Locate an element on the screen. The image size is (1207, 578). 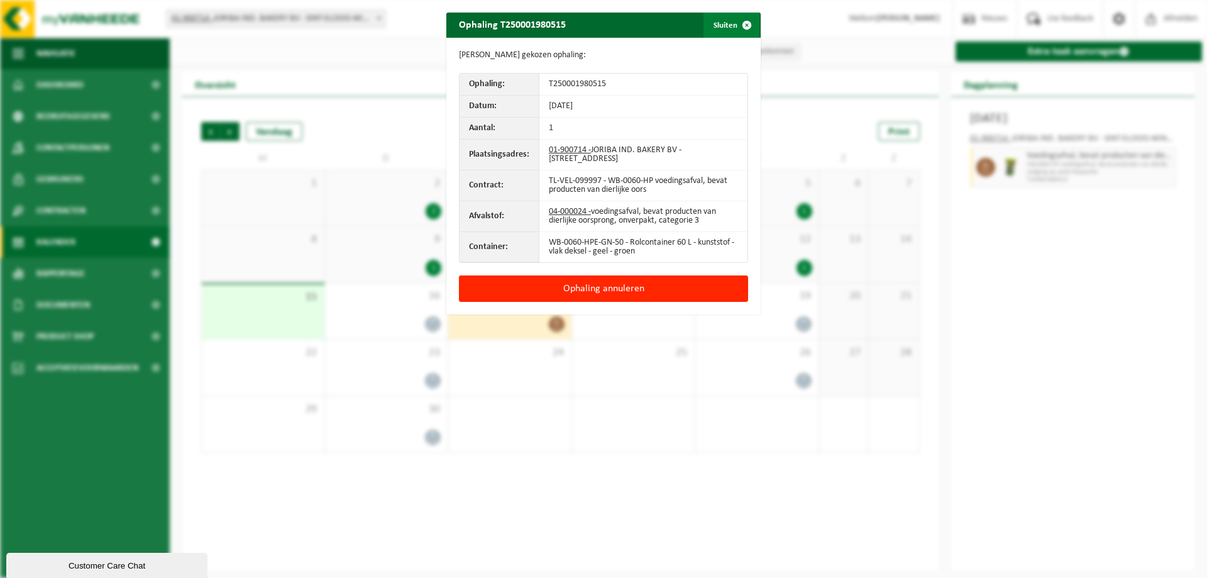
th: Contract: is located at coordinates (499, 186).